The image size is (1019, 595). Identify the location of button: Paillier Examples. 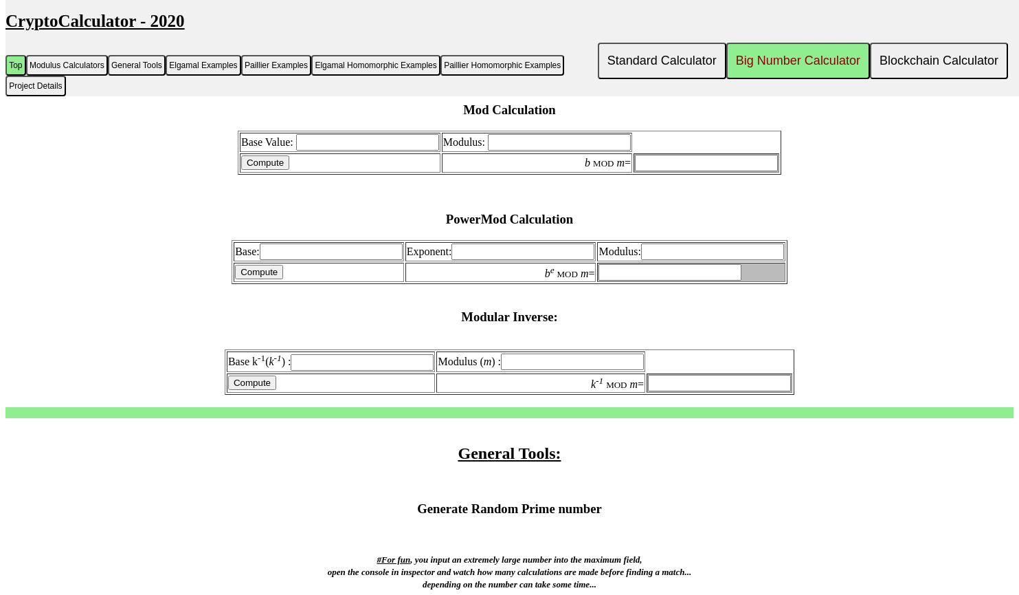
(276, 65).